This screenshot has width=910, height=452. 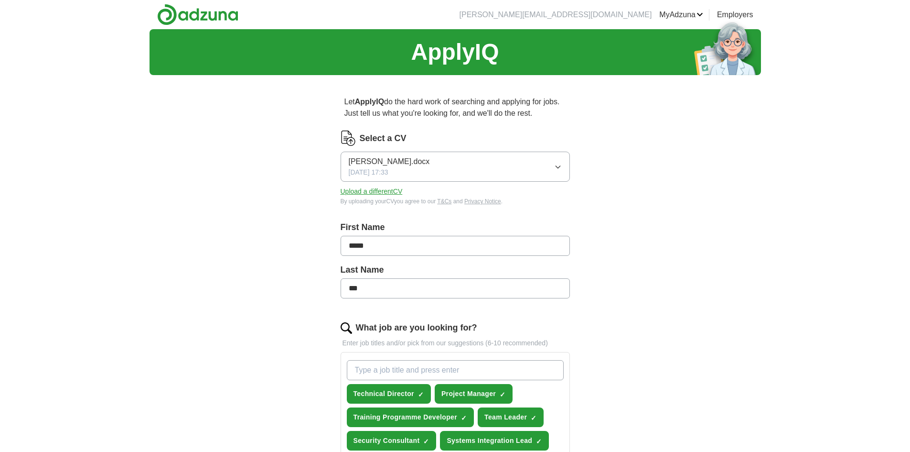 What do you see at coordinates (474, 393) in the screenshot?
I see `button: Project Manager✓` at bounding box center [474, 393].